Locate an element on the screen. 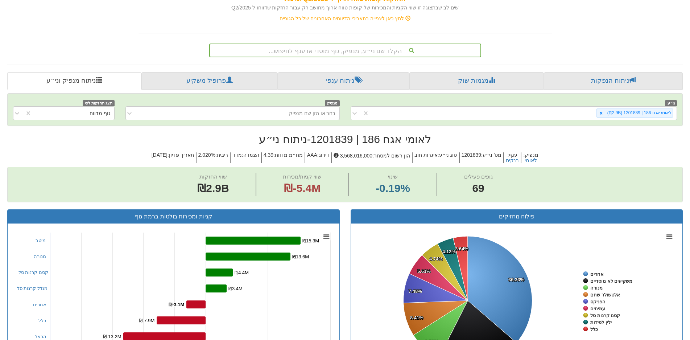  tspan: קסם קרנות סל is located at coordinates (605, 315).